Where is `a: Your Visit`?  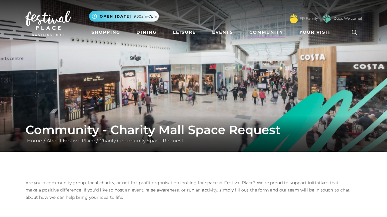 a: Your Visit is located at coordinates (317, 32).